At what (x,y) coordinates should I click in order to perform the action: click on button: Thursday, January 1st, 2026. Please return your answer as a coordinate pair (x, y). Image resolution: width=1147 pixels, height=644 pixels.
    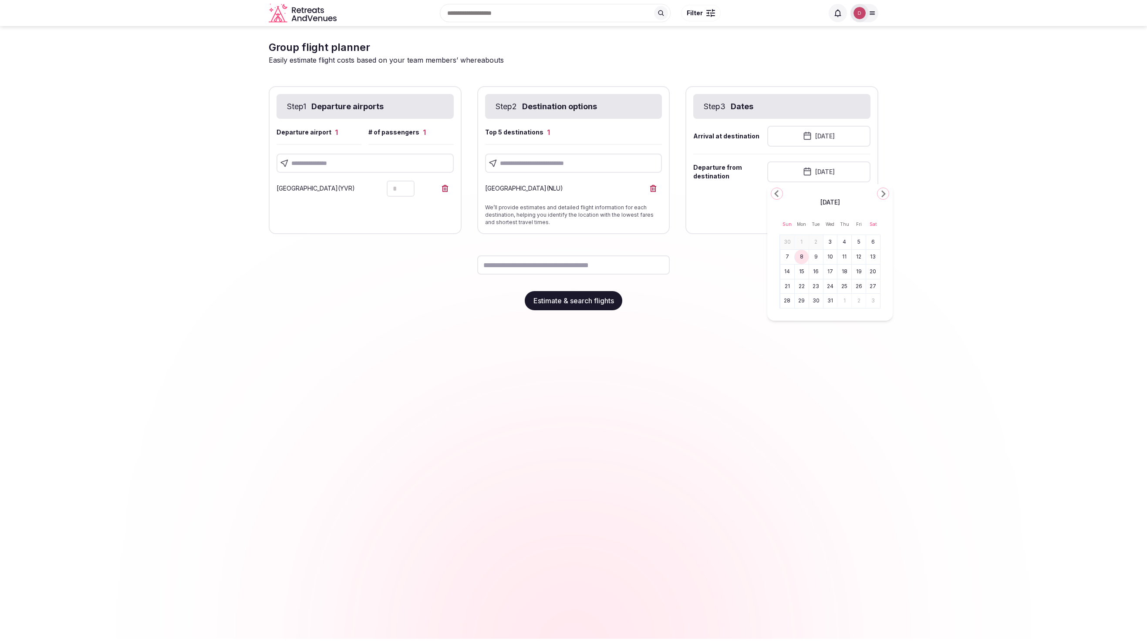
    Looking at the image, I should click on (844, 301).